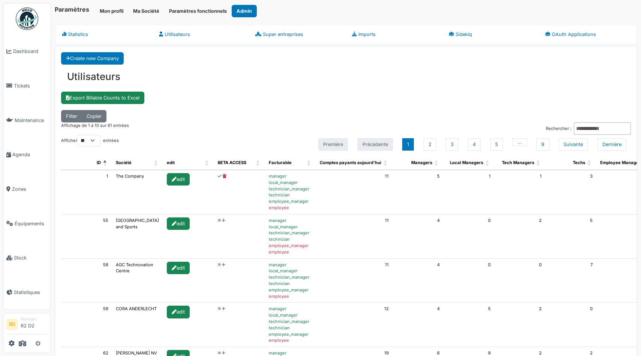 The image size is (641, 356). Describe the element at coordinates (94, 116) in the screenshot. I see `button: Copier` at that location.